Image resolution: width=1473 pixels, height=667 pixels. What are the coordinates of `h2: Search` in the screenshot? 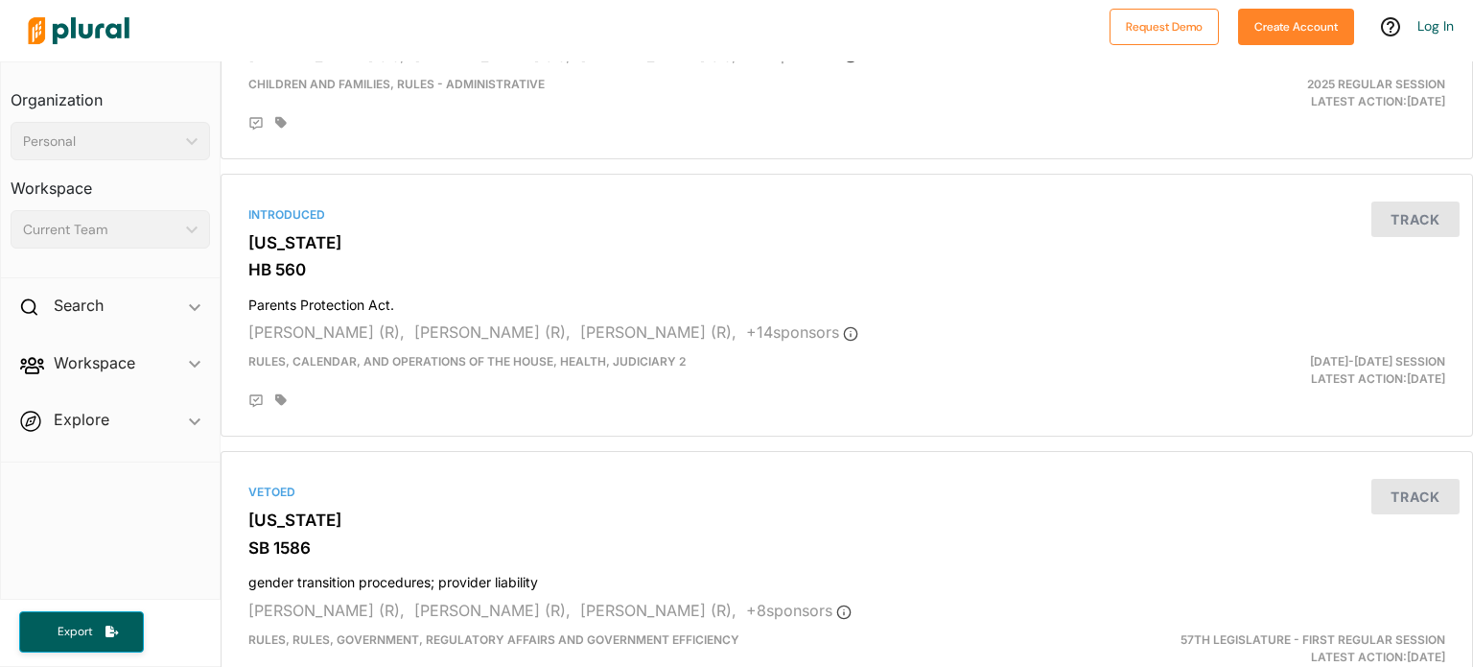 It's located at (79, 305).